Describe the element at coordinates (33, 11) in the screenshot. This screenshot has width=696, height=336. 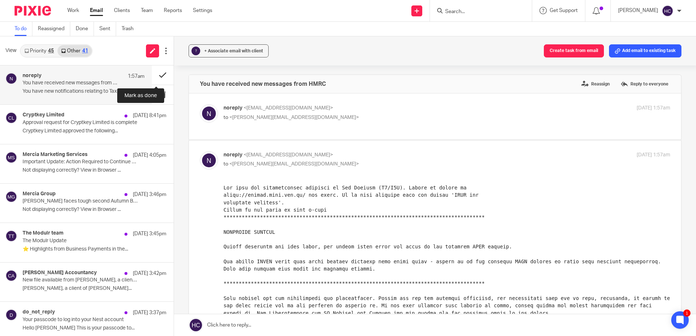
I see `img: Pixie` at that location.